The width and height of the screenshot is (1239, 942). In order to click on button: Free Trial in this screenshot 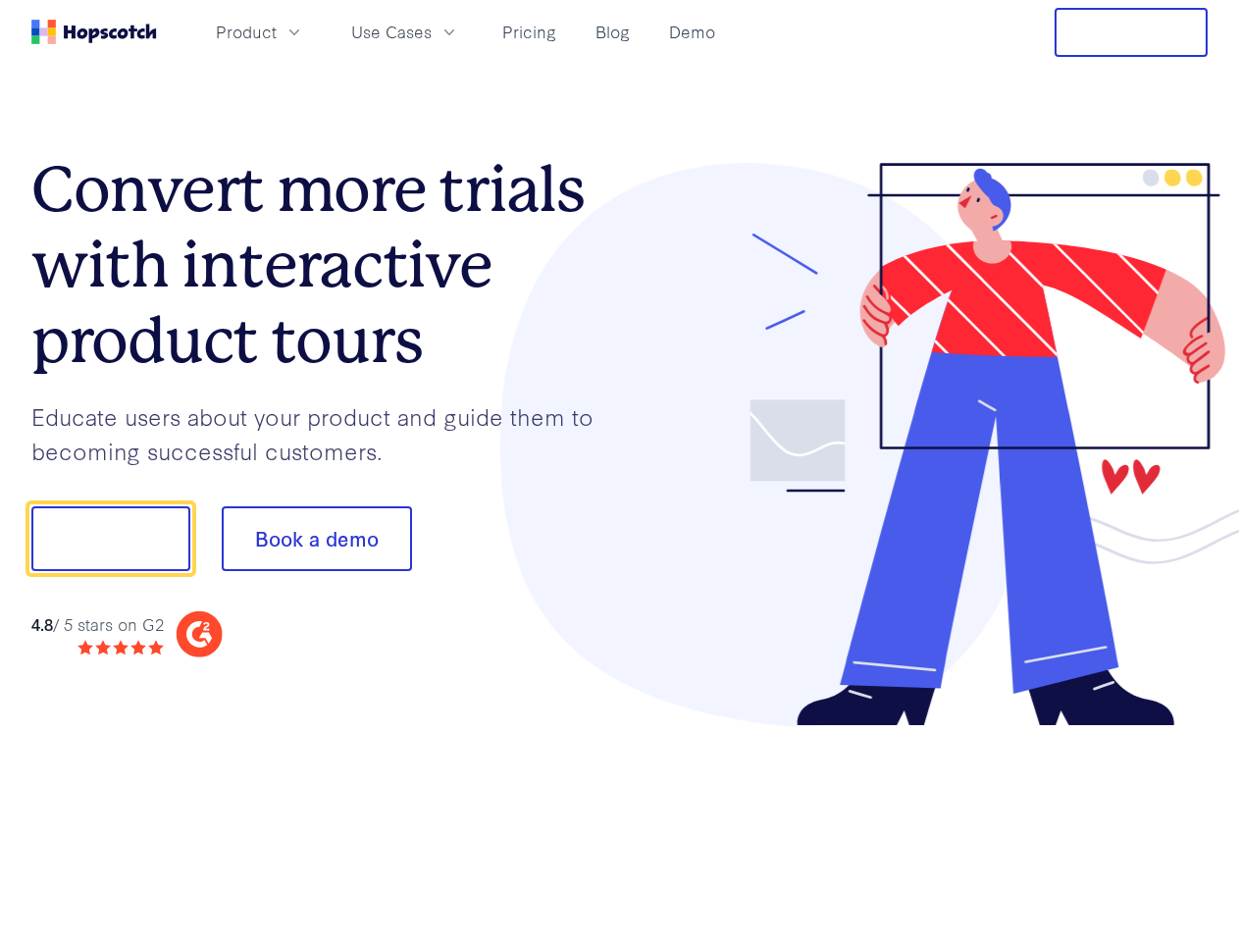, I will do `click(1131, 32)`.